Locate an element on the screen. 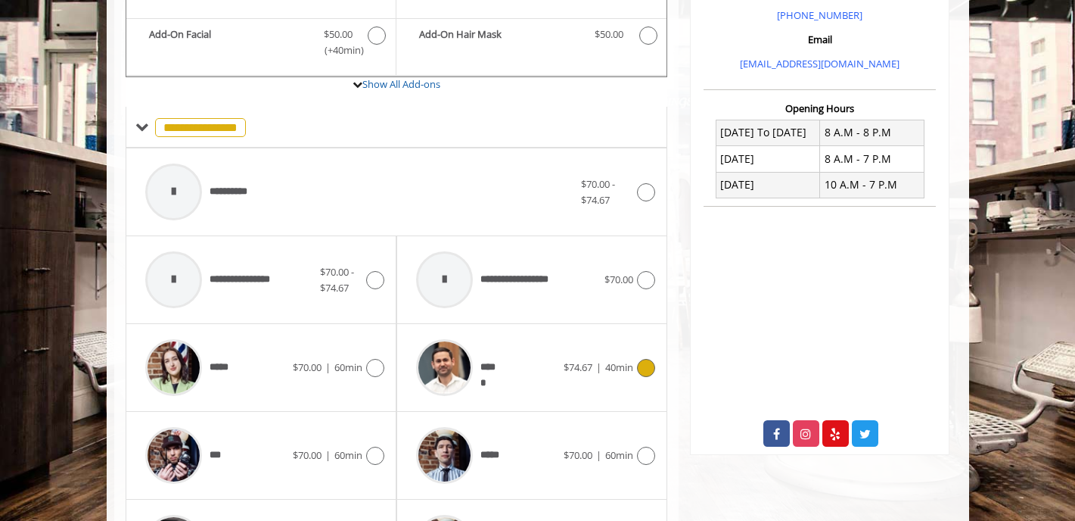 This screenshot has width=1075, height=521. span: $74.67 is located at coordinates (578, 367).